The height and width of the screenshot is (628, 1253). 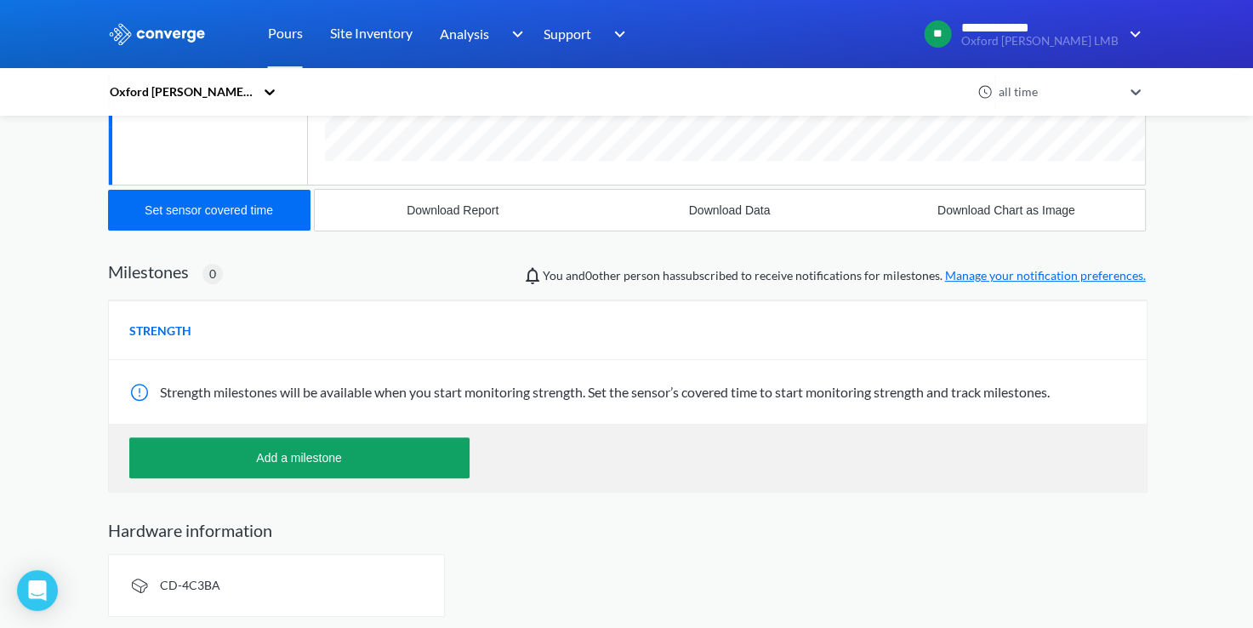 I want to click on button: Download Chart as Image, so click(x=1005, y=210).